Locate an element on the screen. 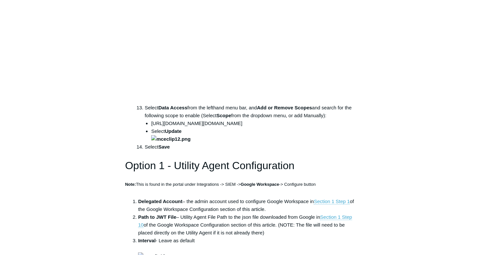 The image size is (481, 255). strong: Interval is located at coordinates (147, 241).